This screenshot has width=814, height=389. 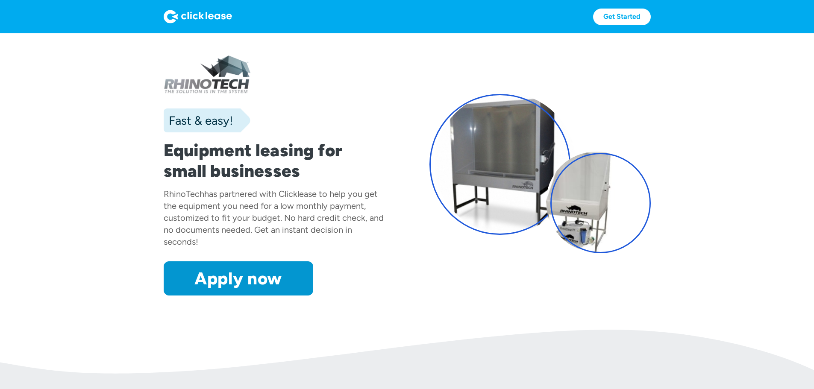 I want to click on div: RhinoTech, so click(x=184, y=194).